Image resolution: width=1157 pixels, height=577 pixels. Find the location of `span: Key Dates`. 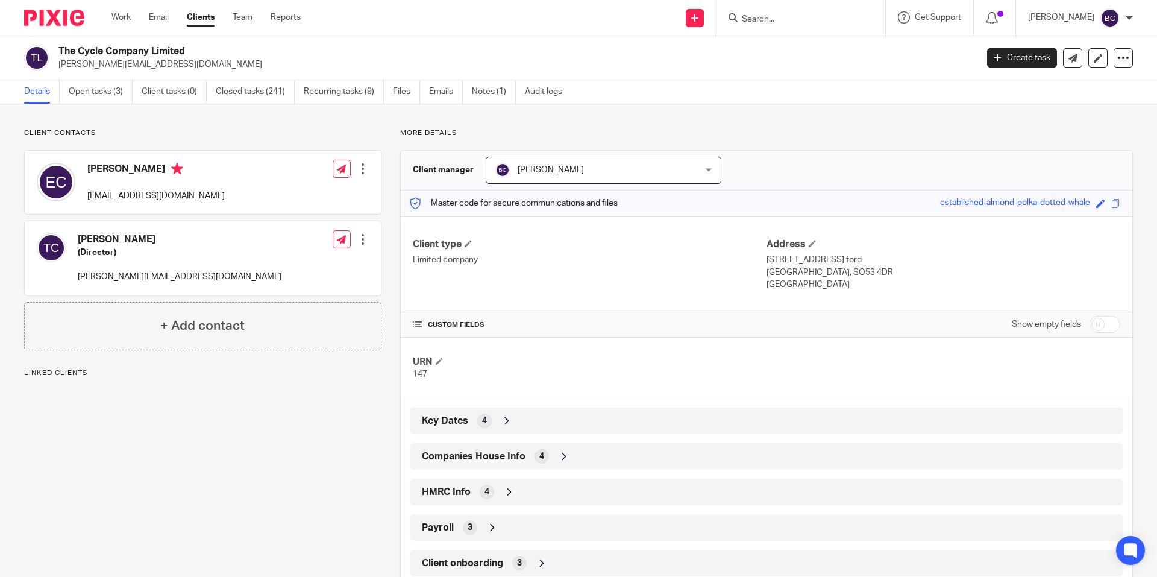

span: Key Dates is located at coordinates (445, 421).